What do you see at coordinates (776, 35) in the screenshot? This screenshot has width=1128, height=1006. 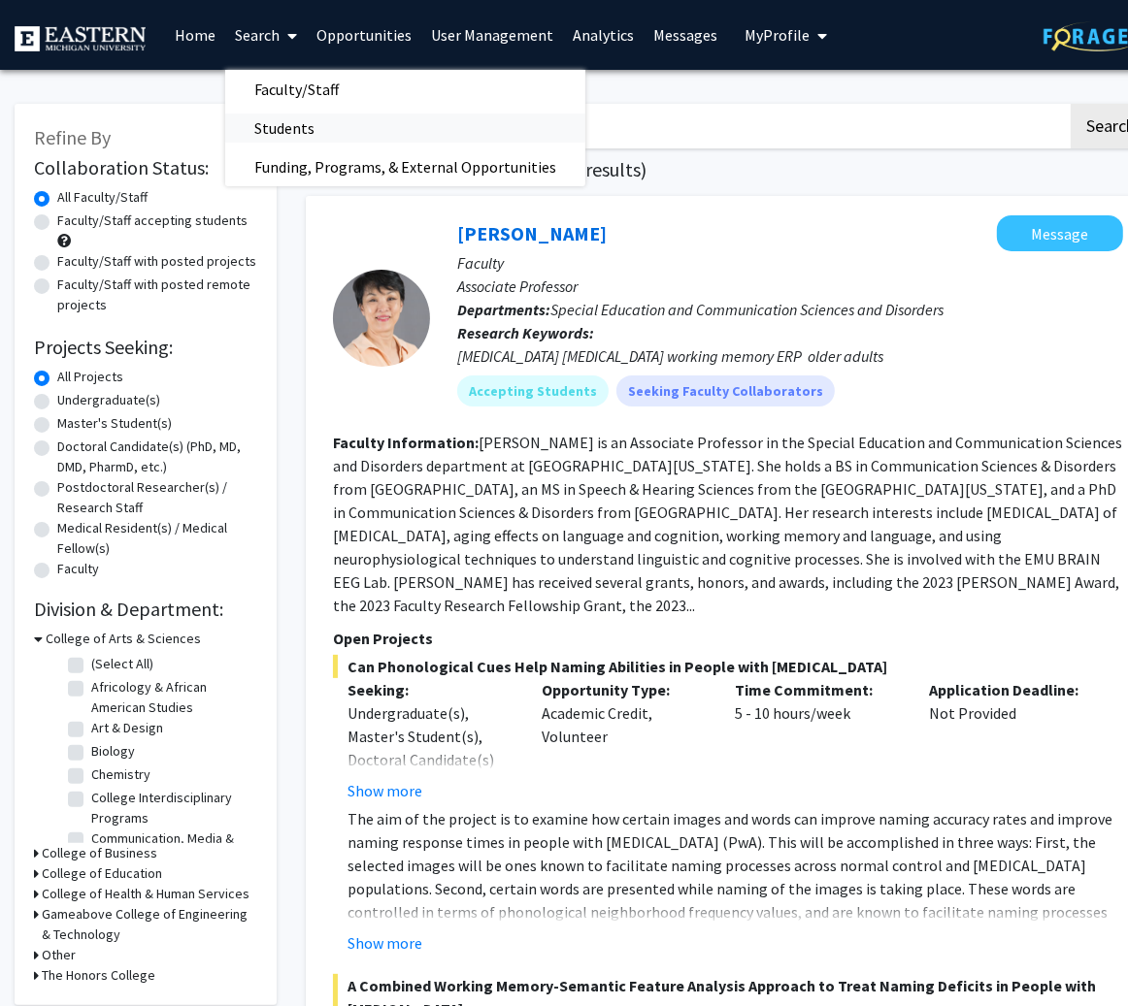 I see `span: My Profile` at bounding box center [776, 35].